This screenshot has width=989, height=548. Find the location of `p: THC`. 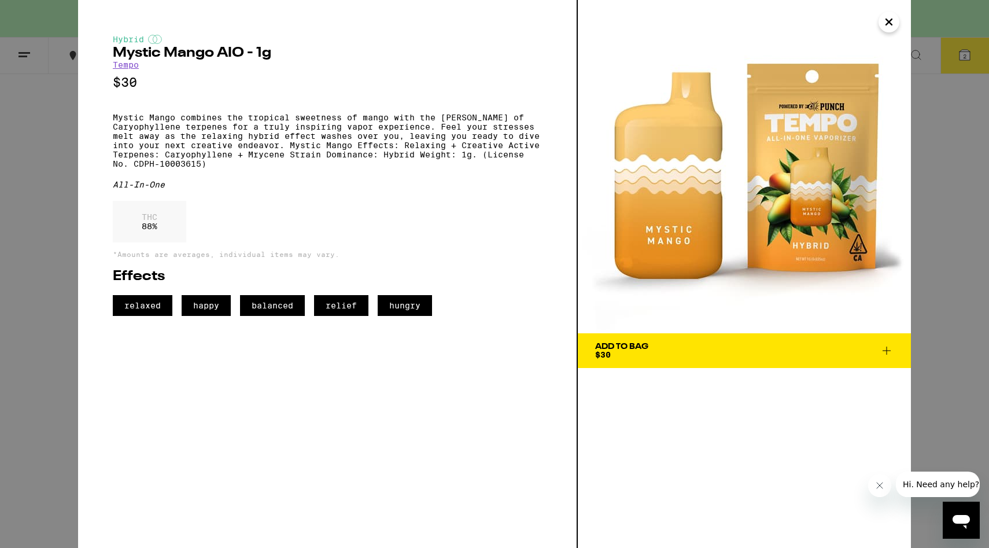

p: THC is located at coordinates (149, 217).